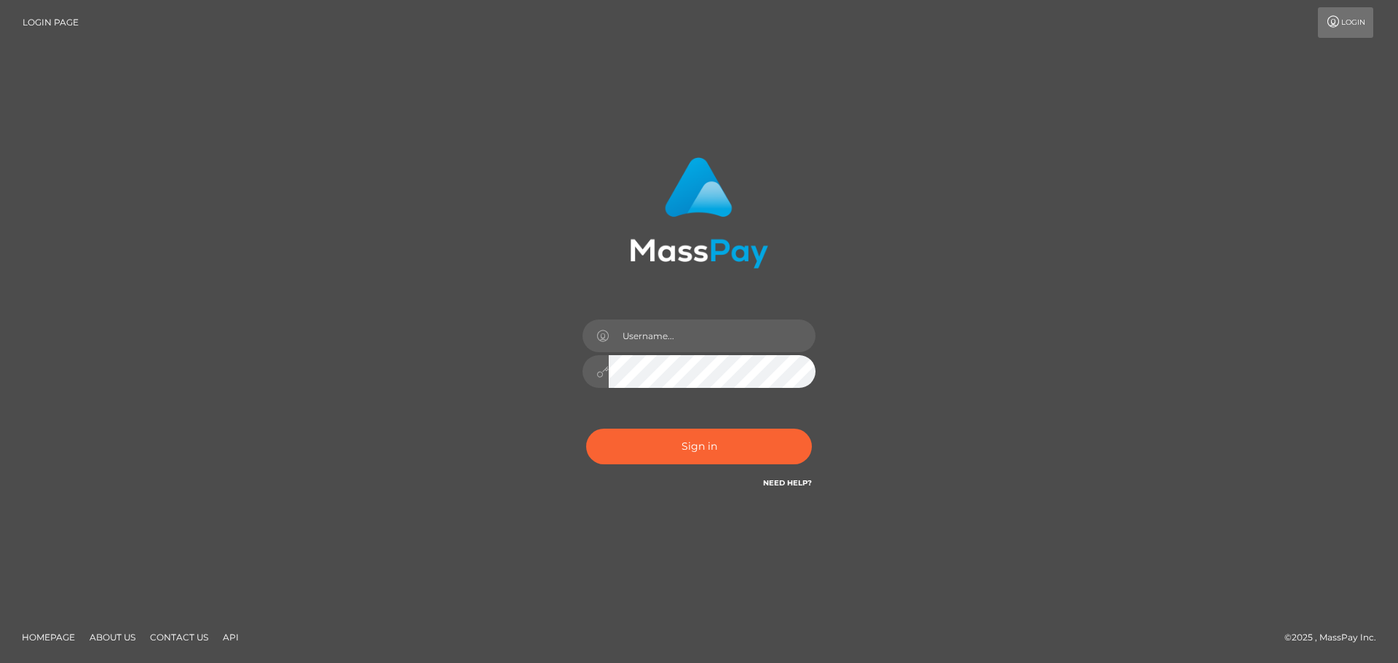 The image size is (1398, 663). What do you see at coordinates (712, 336) in the screenshot?
I see `input: Username...` at bounding box center [712, 336].